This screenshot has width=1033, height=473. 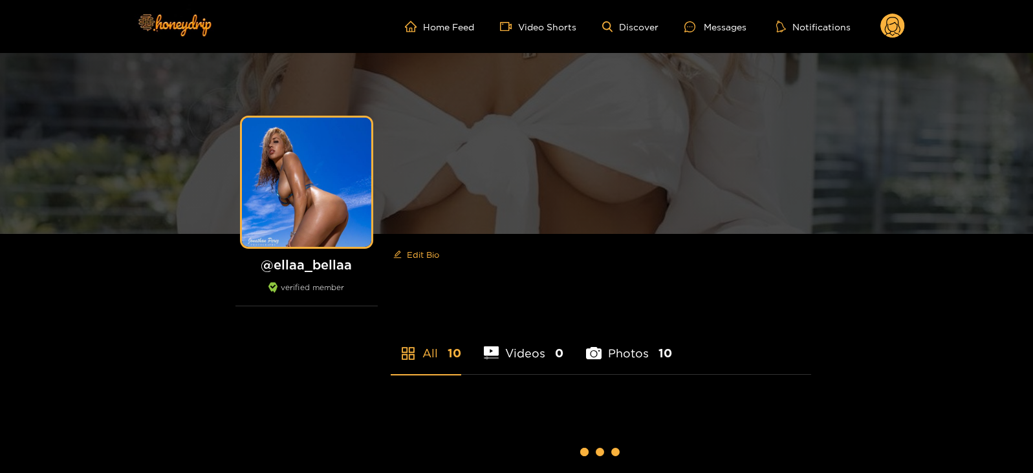 I want to click on a: Discover, so click(x=630, y=27).